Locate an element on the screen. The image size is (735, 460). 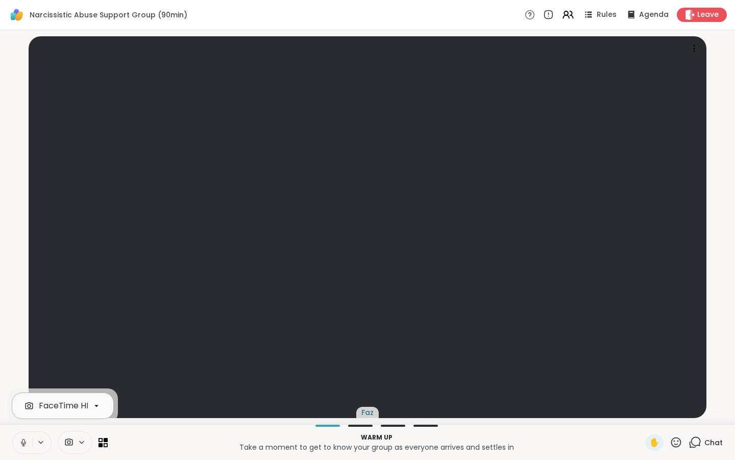
p: Warm up is located at coordinates (376, 437).